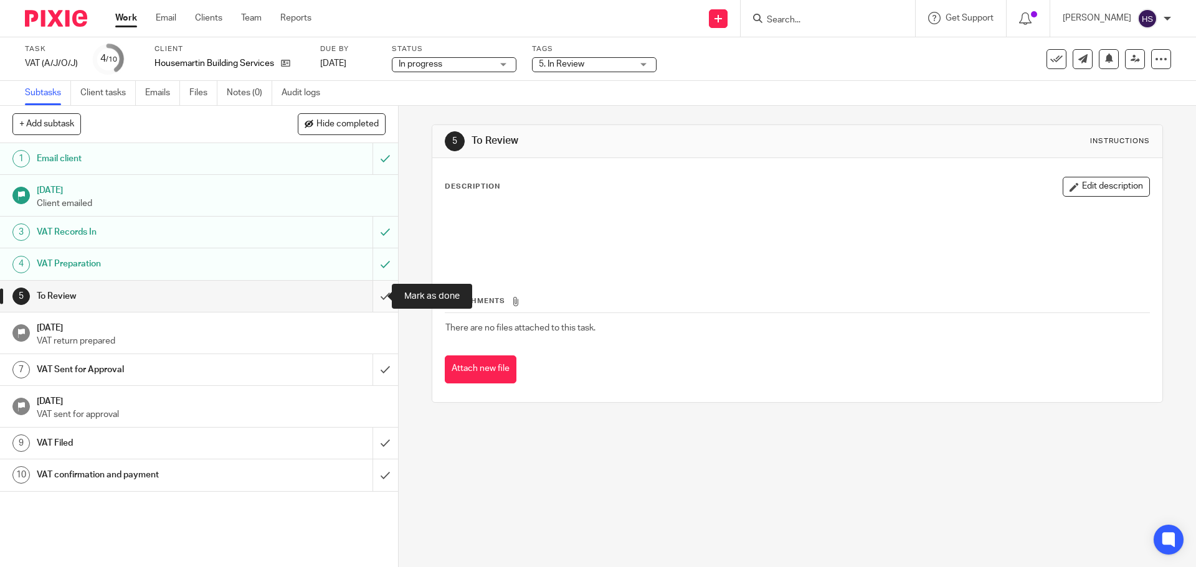 The image size is (1196, 567). Describe the element at coordinates (348, 49) in the screenshot. I see `label: Due by` at that location.